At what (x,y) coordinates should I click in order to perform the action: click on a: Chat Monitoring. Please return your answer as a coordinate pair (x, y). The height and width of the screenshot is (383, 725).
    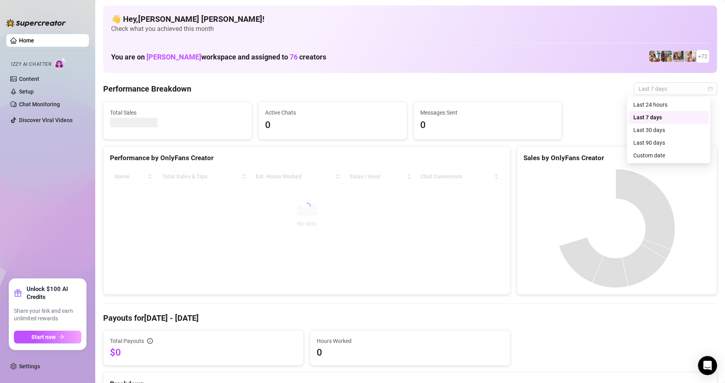
    Looking at the image, I should click on (39, 104).